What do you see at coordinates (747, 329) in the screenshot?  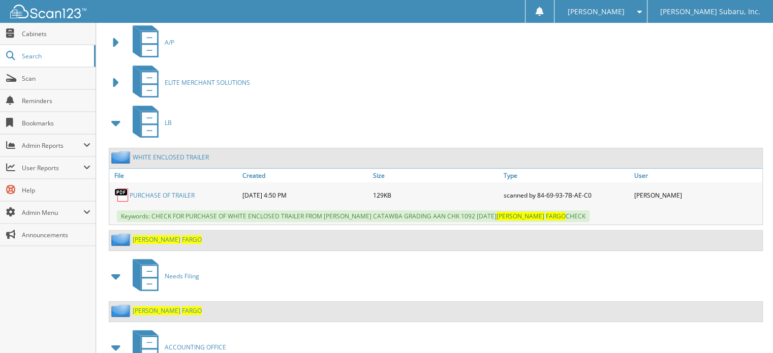 I see `div: Chat Widget` at bounding box center [747, 329].